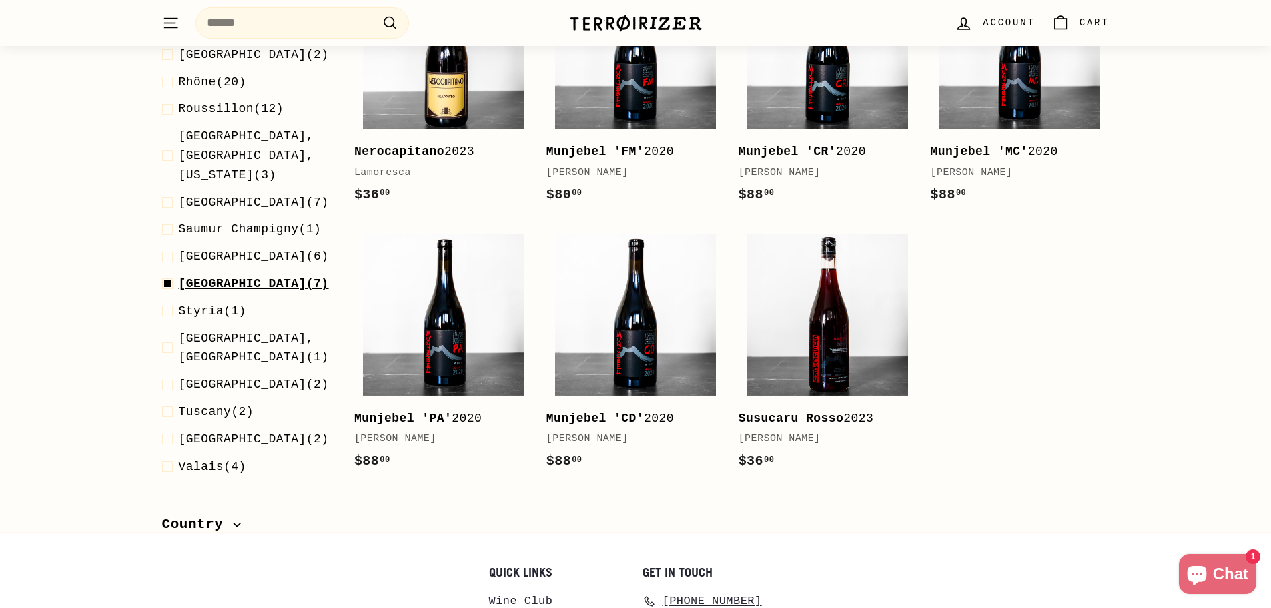 This screenshot has height=608, width=1271. I want to click on b: Munjebel 'MC', so click(980, 151).